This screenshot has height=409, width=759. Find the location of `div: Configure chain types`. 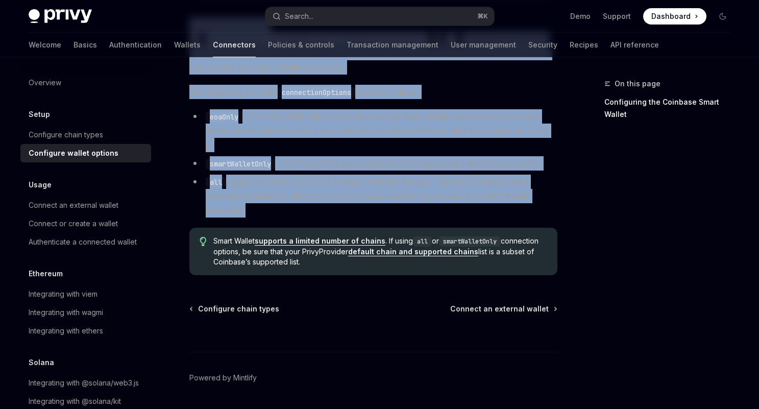

div: Configure chain types is located at coordinates (66, 135).